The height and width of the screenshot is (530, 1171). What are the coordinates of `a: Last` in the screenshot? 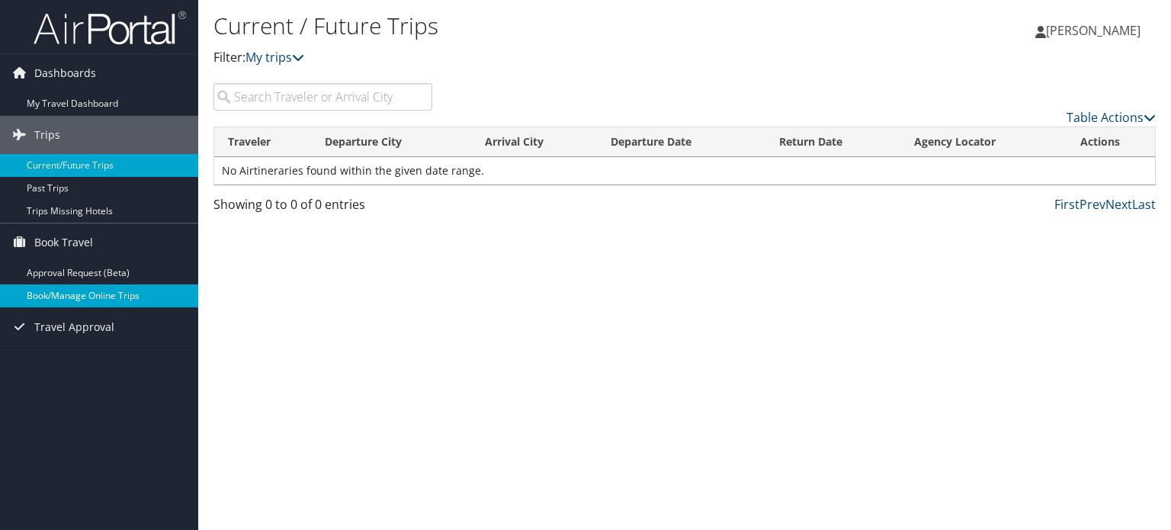 It's located at (1144, 204).